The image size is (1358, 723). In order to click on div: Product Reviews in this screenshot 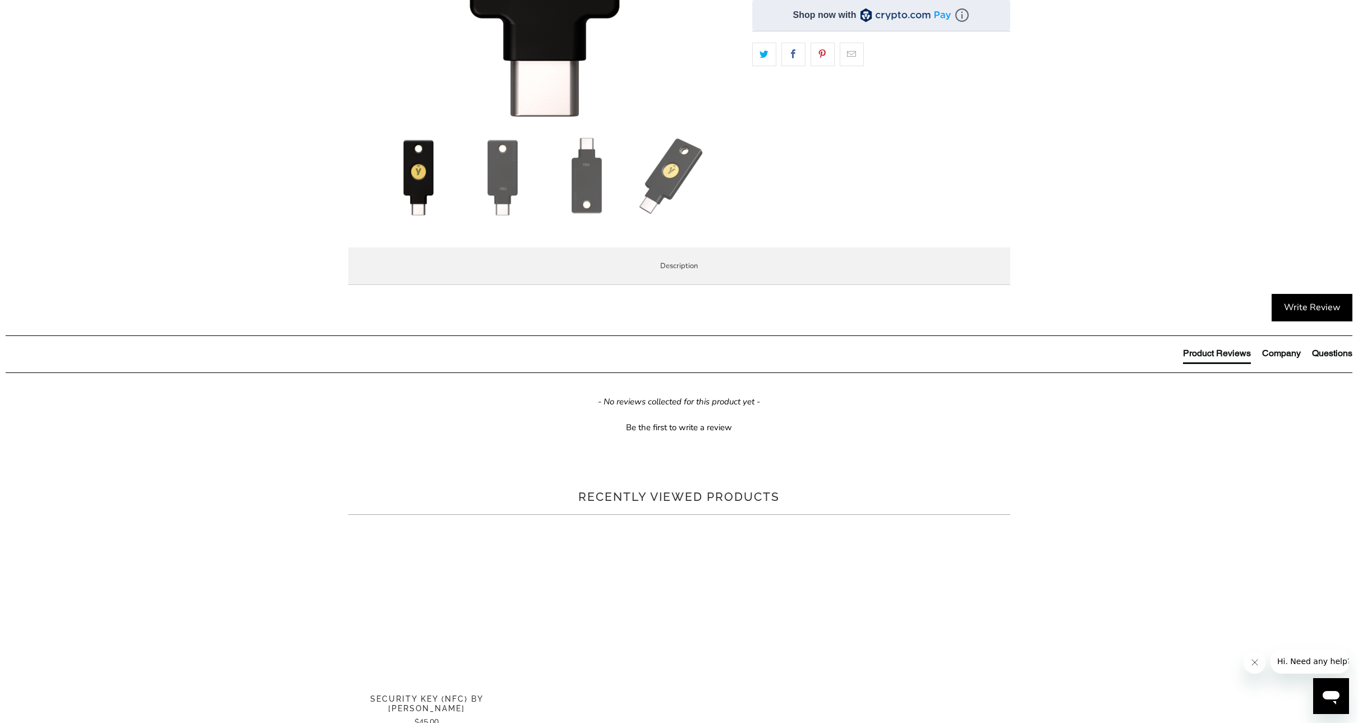, I will do `click(1217, 353)`.